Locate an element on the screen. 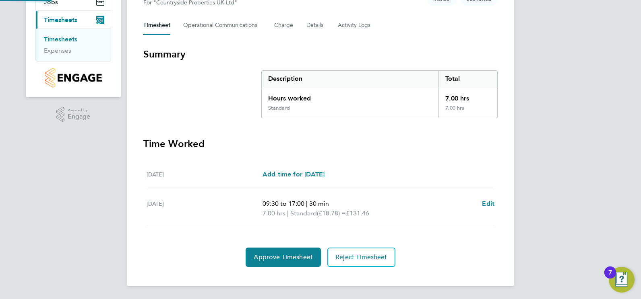 The image size is (641, 299). span: £131.46 is located at coordinates (357, 213).